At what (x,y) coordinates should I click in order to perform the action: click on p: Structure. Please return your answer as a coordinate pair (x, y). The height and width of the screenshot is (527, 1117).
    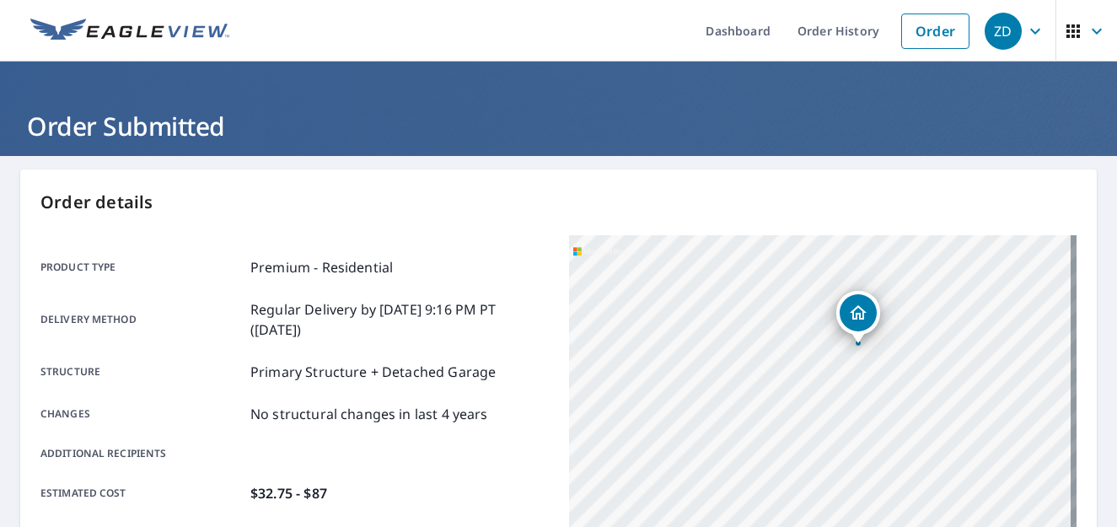
    Looking at the image, I should click on (142, 372).